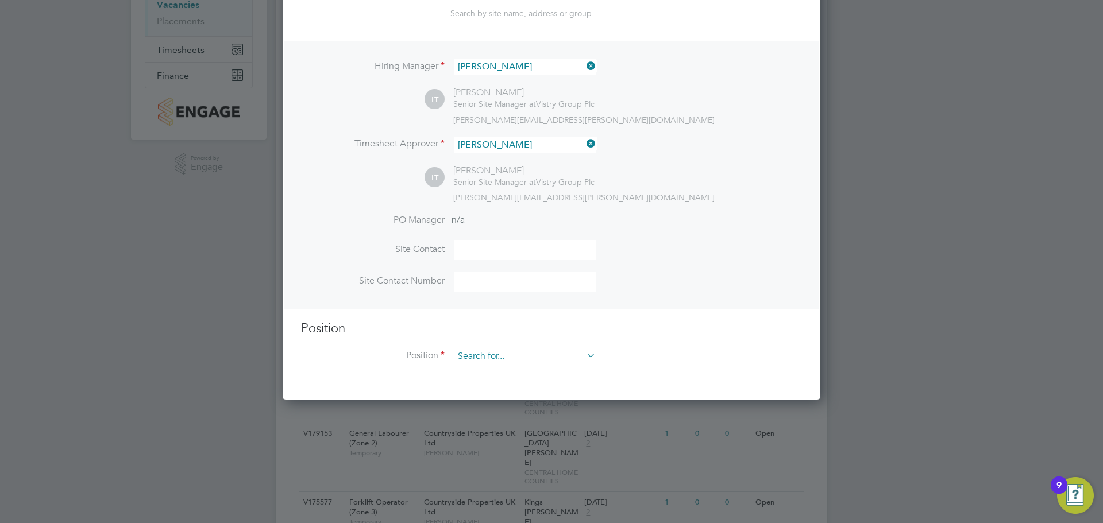 This screenshot has width=1103, height=523. Describe the element at coordinates (552, 329) in the screenshot. I see `h3: Position` at that location.